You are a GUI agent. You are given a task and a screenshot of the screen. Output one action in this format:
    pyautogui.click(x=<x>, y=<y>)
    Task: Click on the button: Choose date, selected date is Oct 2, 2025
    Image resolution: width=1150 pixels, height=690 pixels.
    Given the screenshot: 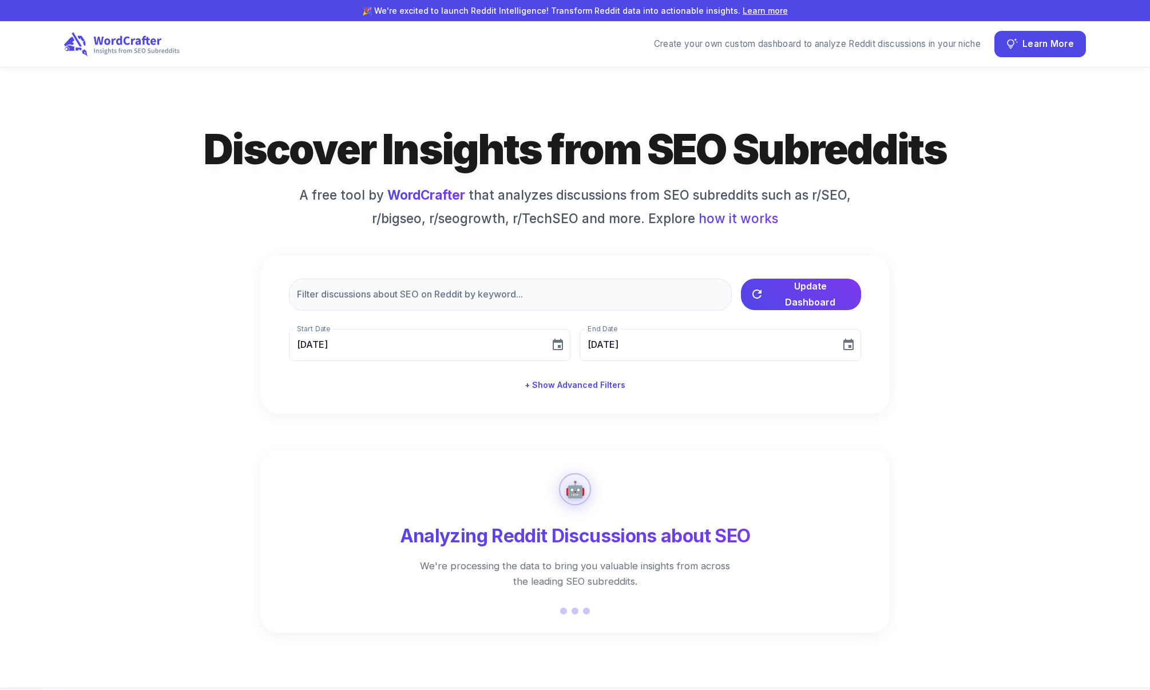 What is the action you would take?
    pyautogui.click(x=849, y=345)
    